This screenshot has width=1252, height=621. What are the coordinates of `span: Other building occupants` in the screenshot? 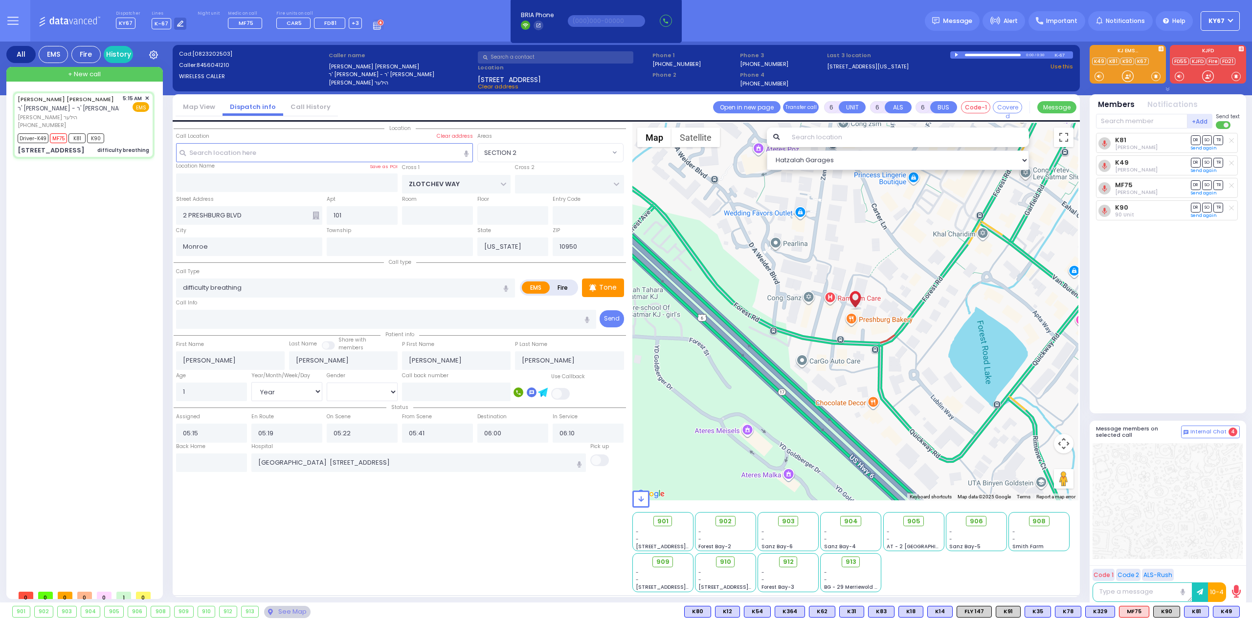 It's located at (316, 216).